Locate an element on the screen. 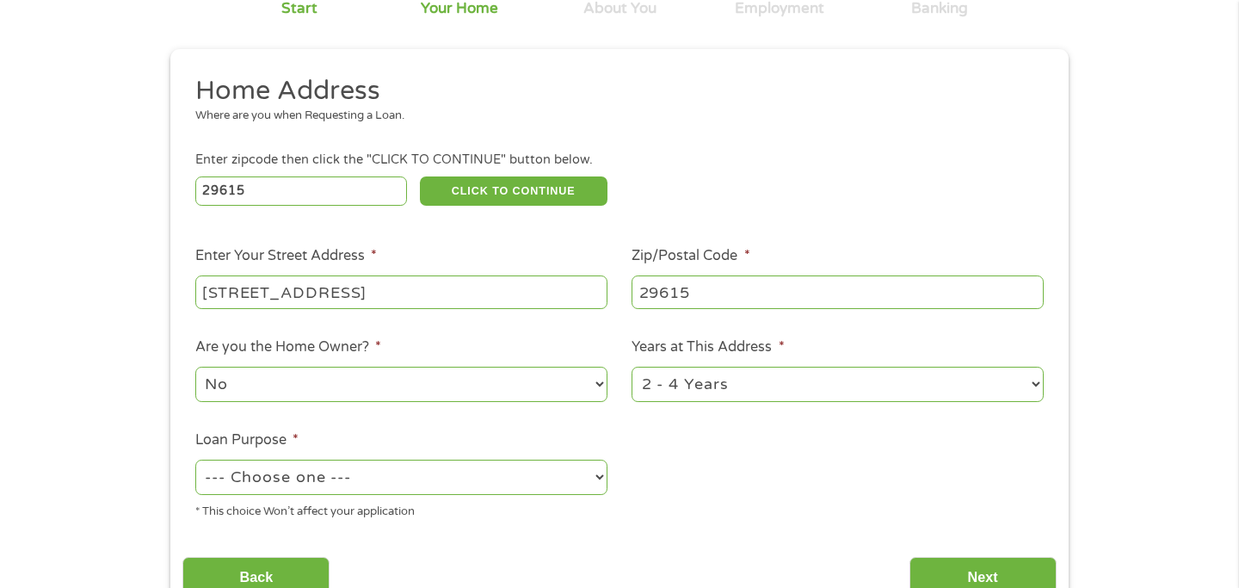 The width and height of the screenshot is (1239, 588). input: Enter Zipcode (e.g 01510) is located at coordinates (301, 191).